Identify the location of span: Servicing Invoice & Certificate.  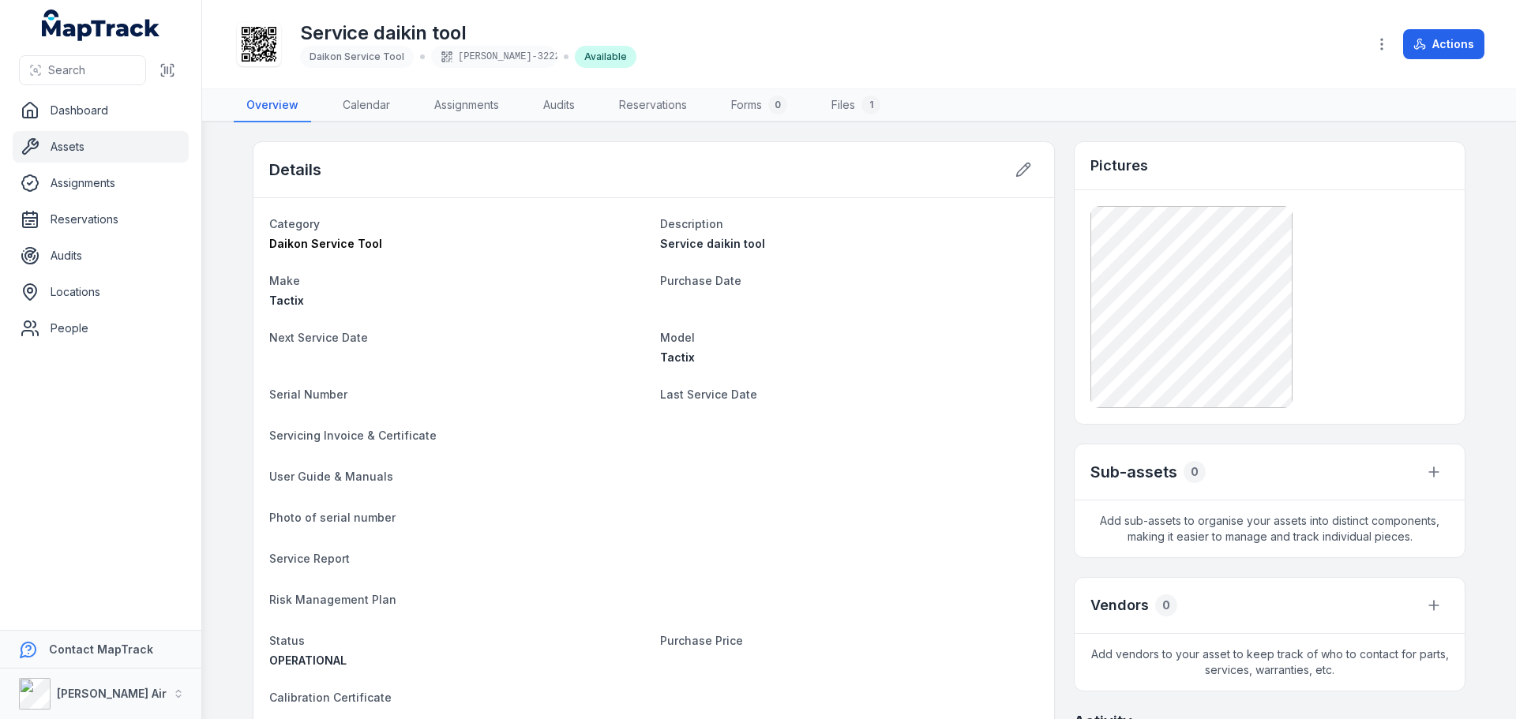
(353, 435).